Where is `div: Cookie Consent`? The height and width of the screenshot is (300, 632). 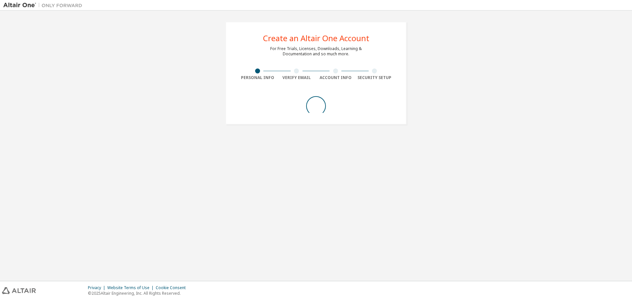 div: Cookie Consent is located at coordinates (172, 287).